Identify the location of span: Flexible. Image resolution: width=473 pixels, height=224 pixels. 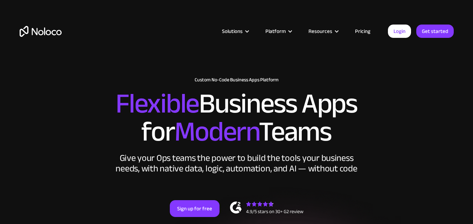
(157, 103).